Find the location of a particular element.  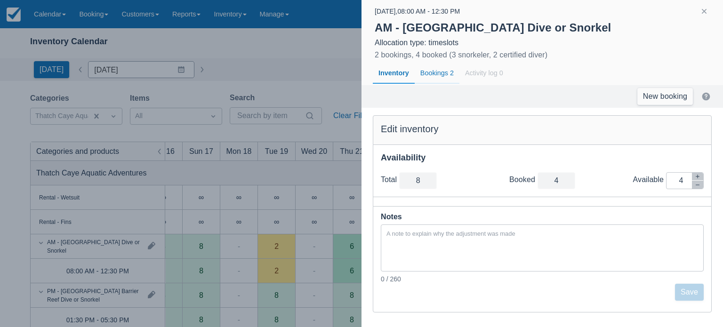

div: Notes is located at coordinates (542, 217).